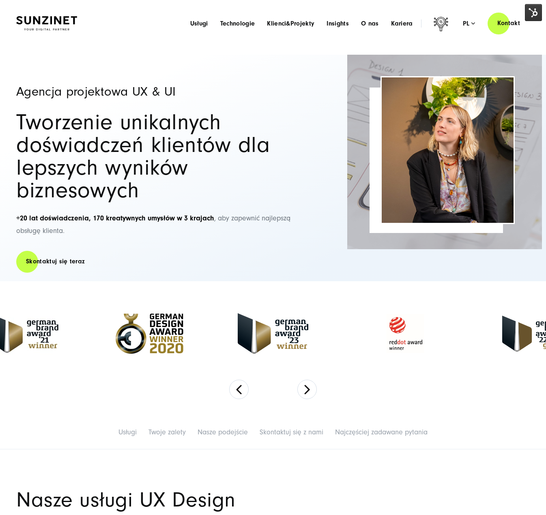 The width and height of the screenshot is (546, 515). I want to click on h1: Nasze usługi UX Design, so click(144, 500).